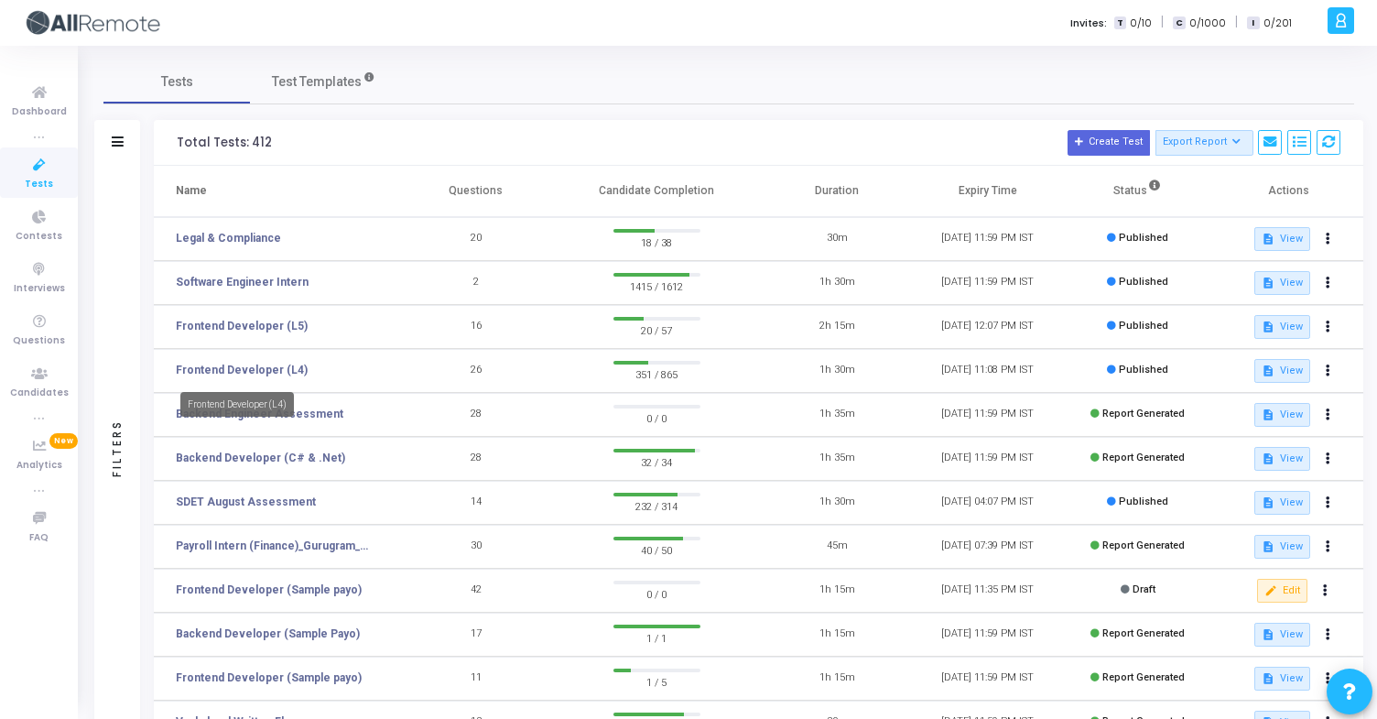 Image resolution: width=1377 pixels, height=719 pixels. I want to click on span: Draft, so click(1144, 589).